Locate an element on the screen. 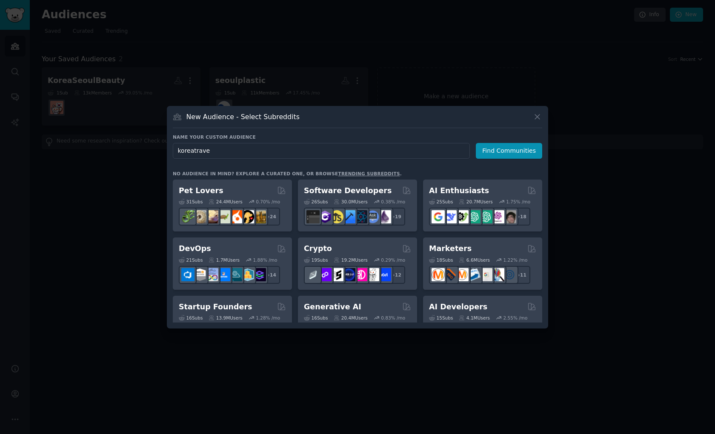  img: AItoolsCatalog is located at coordinates (462, 217).